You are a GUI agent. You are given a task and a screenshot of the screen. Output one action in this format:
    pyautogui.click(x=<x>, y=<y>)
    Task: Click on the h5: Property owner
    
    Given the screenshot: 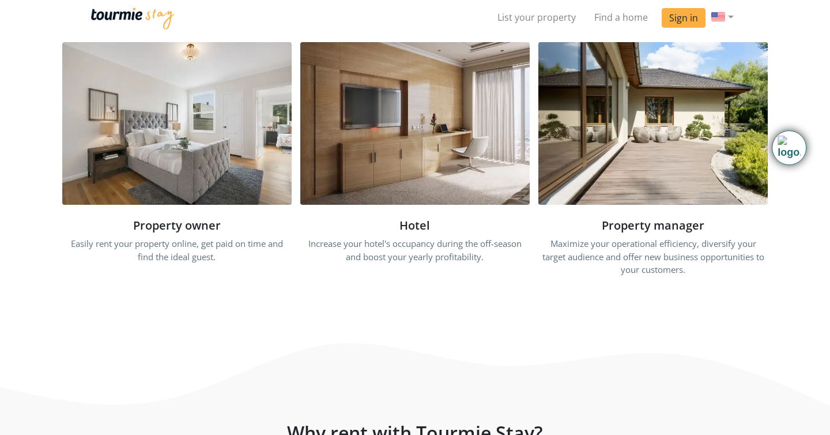 What is the action you would take?
    pyautogui.click(x=177, y=225)
    